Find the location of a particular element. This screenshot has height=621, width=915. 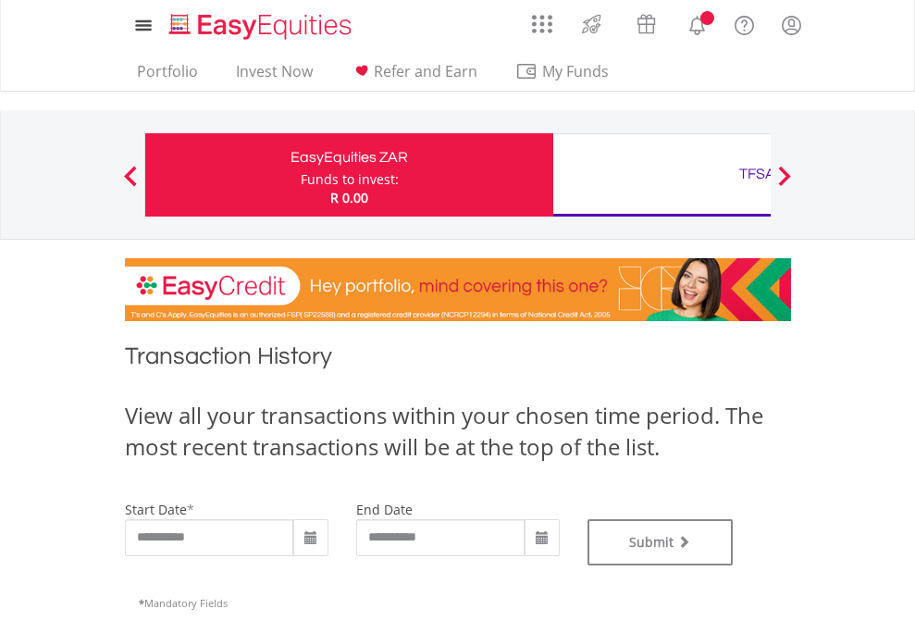

img: vouchers-v2.svg is located at coordinates (646, 24).